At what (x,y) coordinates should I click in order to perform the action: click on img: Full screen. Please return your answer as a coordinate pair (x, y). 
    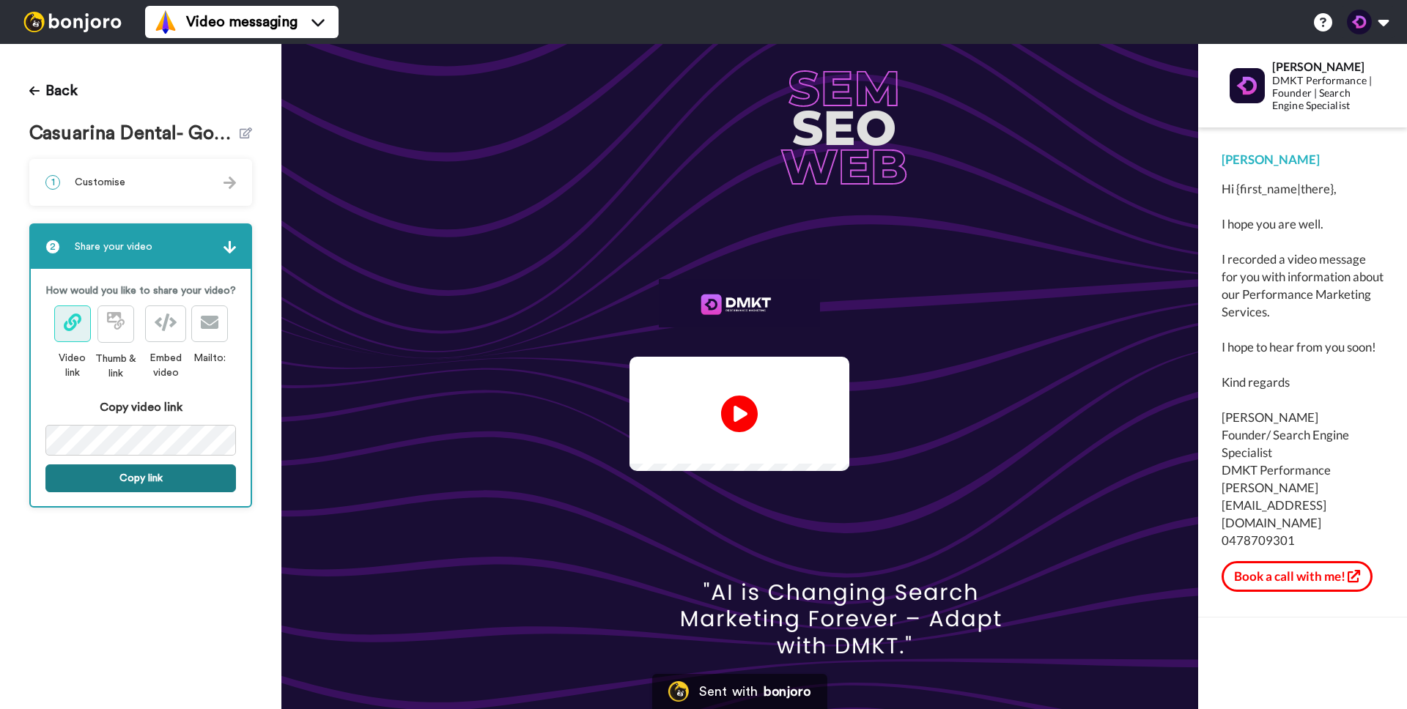
    Looking at the image, I should click on (829, 443).